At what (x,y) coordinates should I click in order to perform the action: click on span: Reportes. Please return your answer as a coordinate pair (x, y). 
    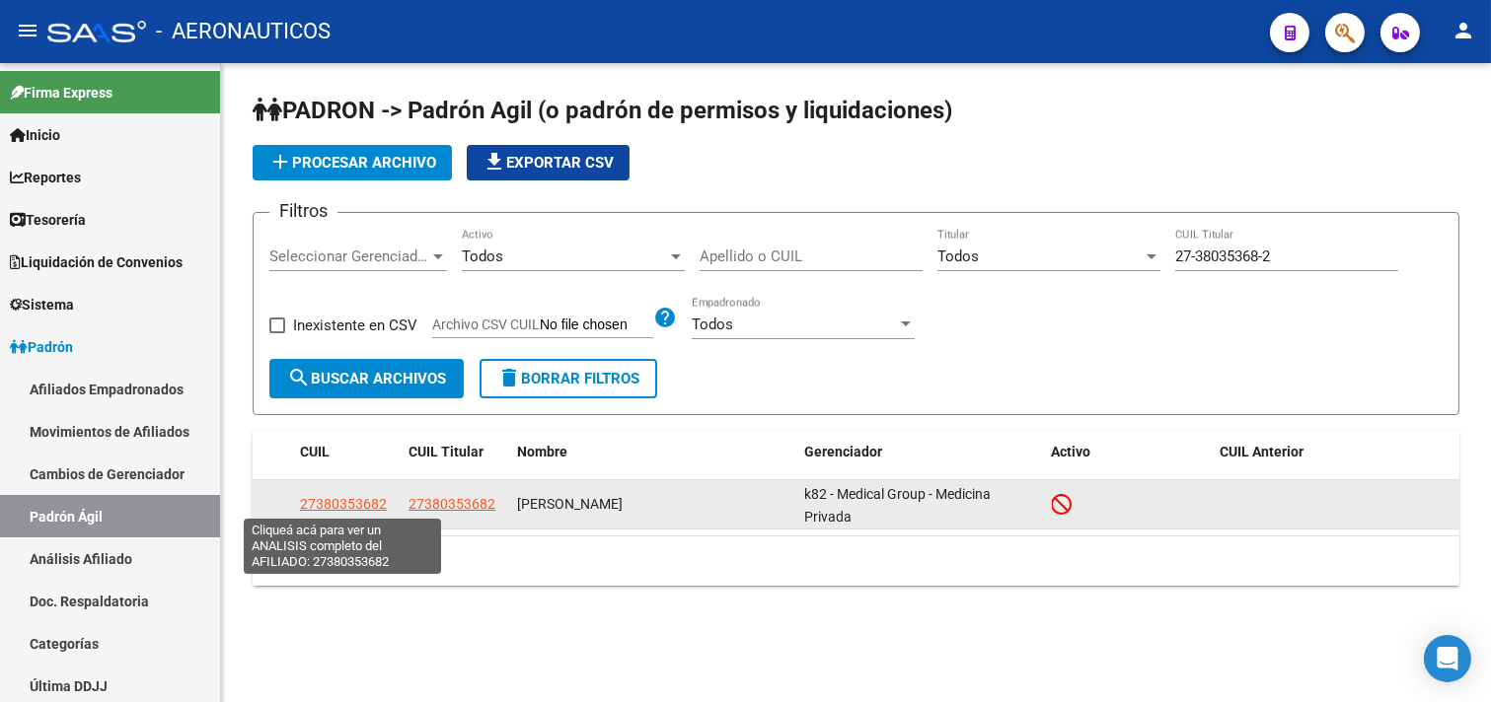
    Looking at the image, I should click on (45, 178).